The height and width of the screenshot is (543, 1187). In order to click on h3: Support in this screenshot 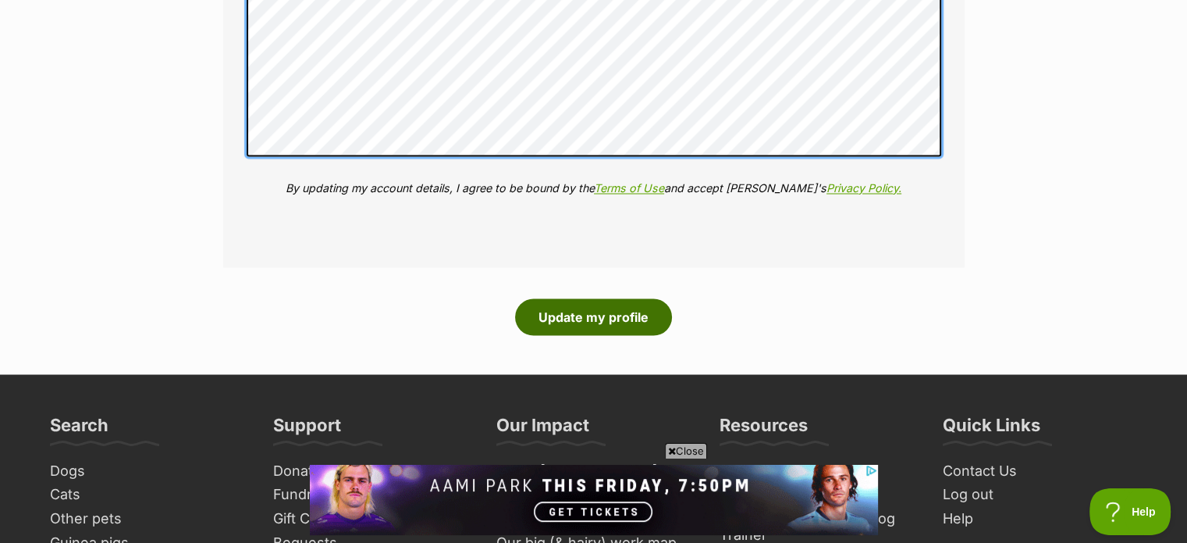, I will do `click(307, 429)`.